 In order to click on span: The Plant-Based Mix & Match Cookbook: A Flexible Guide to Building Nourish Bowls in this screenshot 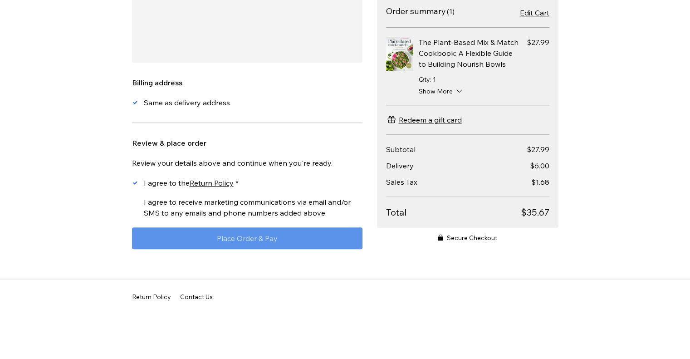, I will do `click(469, 53)`.